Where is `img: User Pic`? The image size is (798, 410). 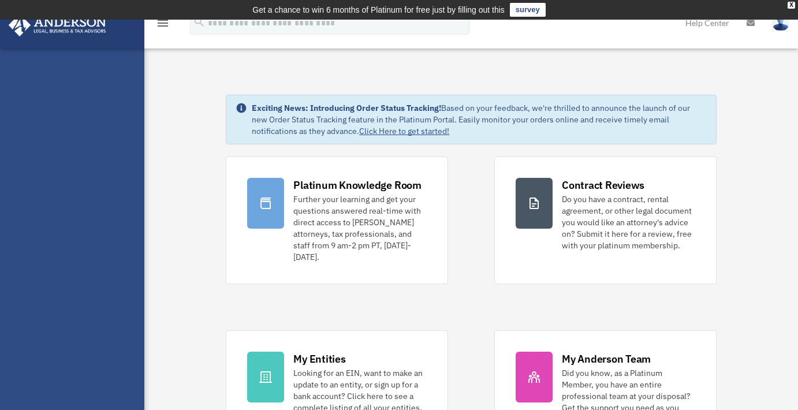
img: User Pic is located at coordinates (780, 23).